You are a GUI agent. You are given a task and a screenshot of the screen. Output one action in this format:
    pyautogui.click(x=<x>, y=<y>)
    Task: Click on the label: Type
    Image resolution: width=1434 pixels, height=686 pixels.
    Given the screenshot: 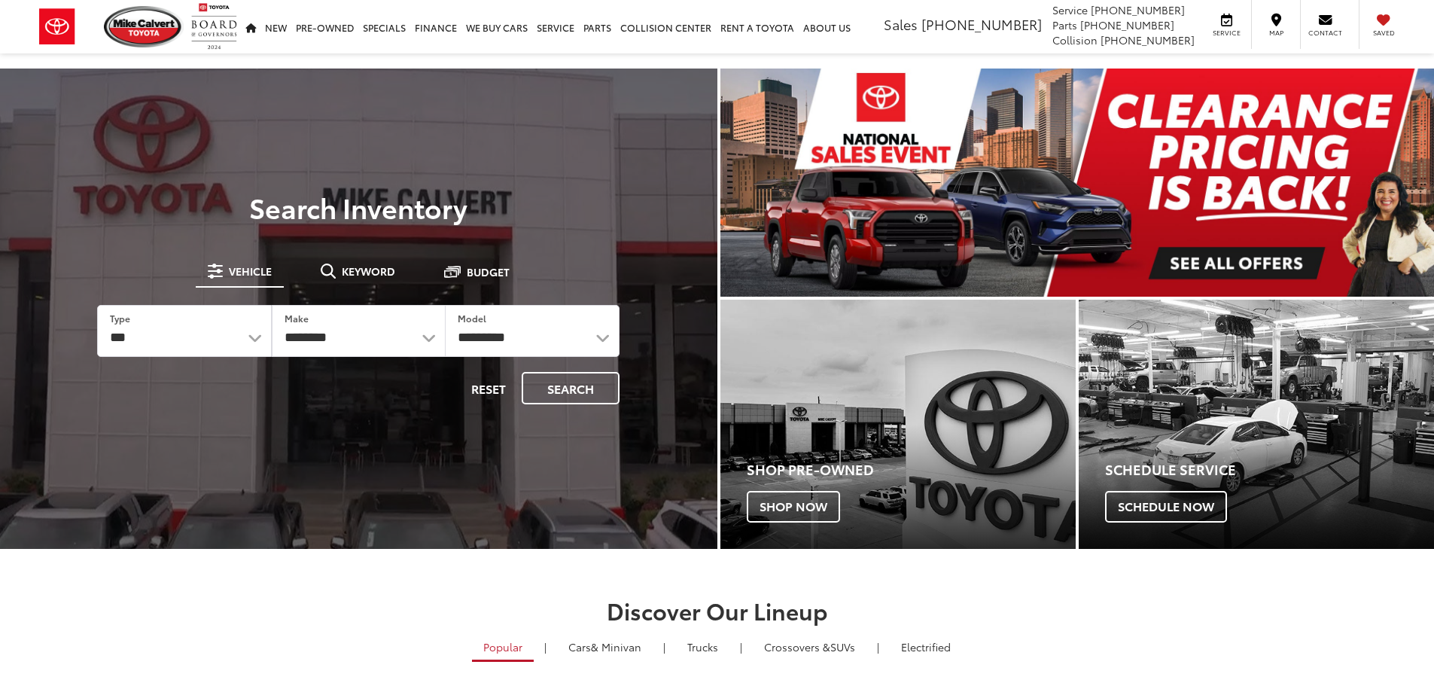 What is the action you would take?
    pyautogui.click(x=120, y=318)
    